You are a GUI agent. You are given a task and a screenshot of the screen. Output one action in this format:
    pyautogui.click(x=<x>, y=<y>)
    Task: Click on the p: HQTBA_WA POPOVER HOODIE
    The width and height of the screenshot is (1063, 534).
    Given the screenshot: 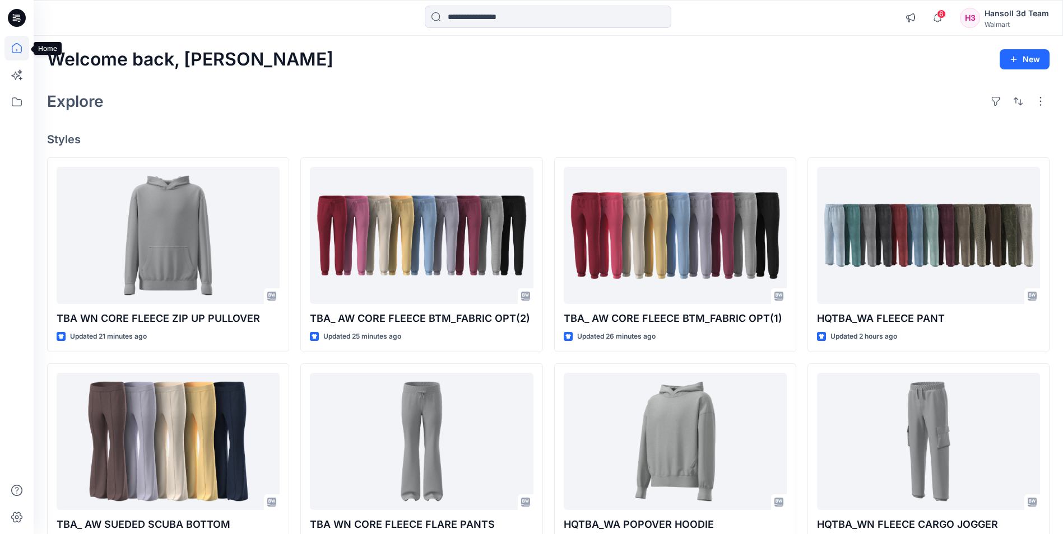 What is the action you would take?
    pyautogui.click(x=675, y=525)
    